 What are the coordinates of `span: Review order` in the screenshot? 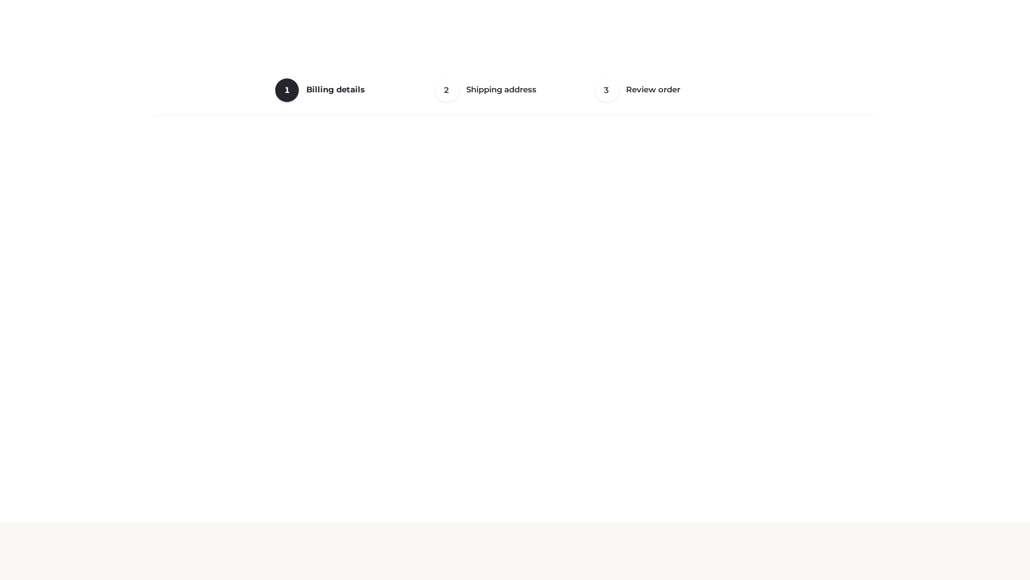 It's located at (653, 89).